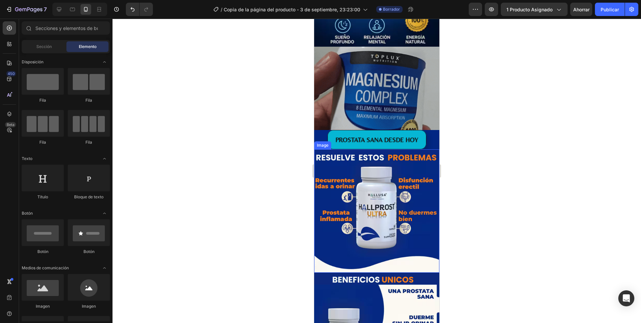 Image resolution: width=641 pixels, height=323 pixels. What do you see at coordinates (89, 197) in the screenshot?
I see `font: Bloque de texto` at bounding box center [89, 197].